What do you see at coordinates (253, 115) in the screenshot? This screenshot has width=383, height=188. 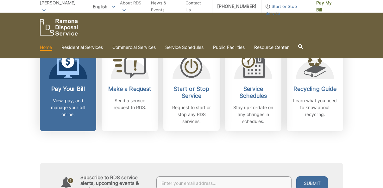 I see `p: Stay up-to-date on any changes in schedules.` at bounding box center [253, 115].